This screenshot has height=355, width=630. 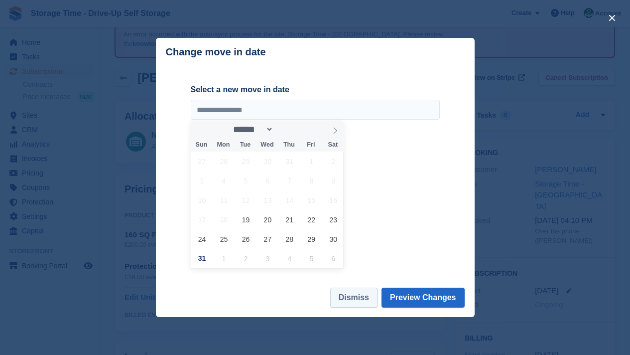 What do you see at coordinates (246, 219) in the screenshot?
I see `span: August 19, 2025` at bounding box center [246, 219].